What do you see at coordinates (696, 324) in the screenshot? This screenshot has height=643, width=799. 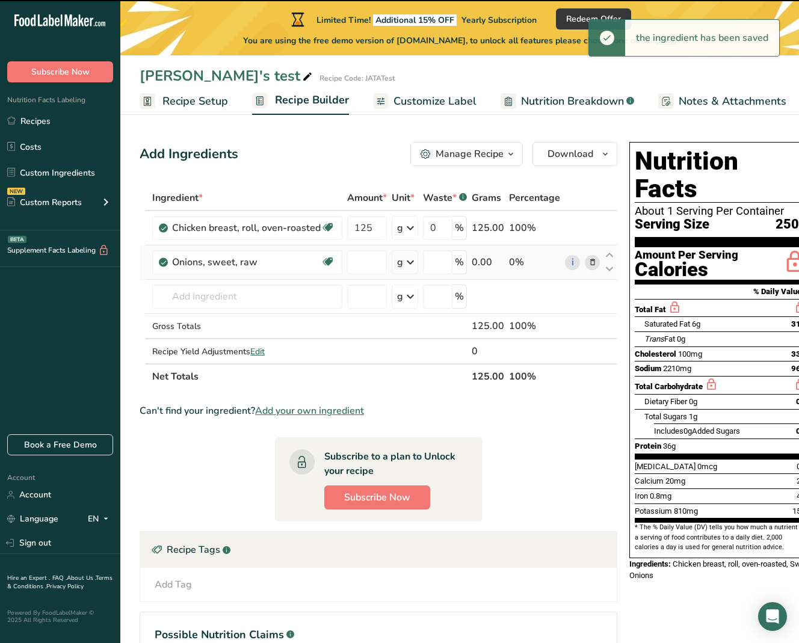 I see `span: 6g` at bounding box center [696, 324].